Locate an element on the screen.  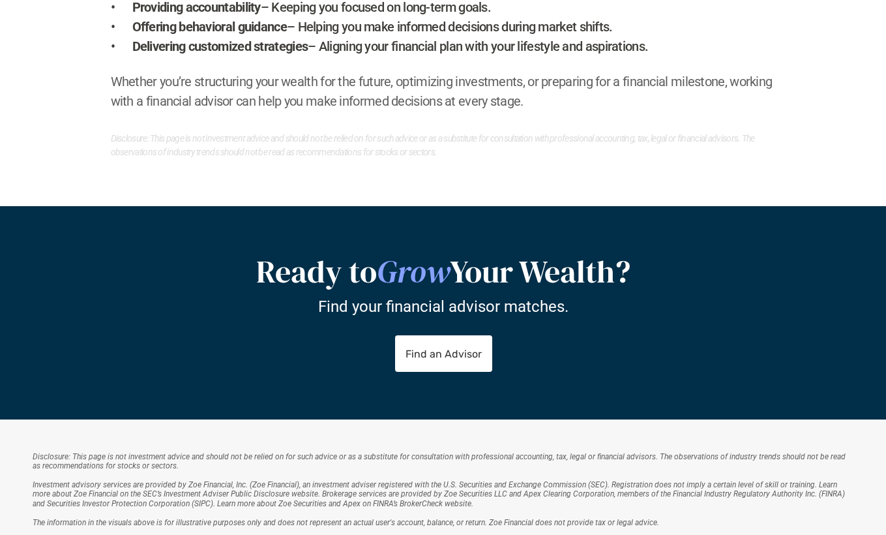
strong: Offering behavioral guidance is located at coordinates (209, 27).